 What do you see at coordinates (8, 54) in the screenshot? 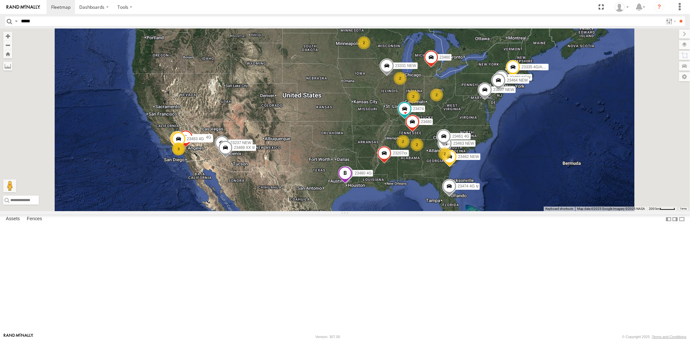
I see `button: Zoom Home` at bounding box center [8, 54].